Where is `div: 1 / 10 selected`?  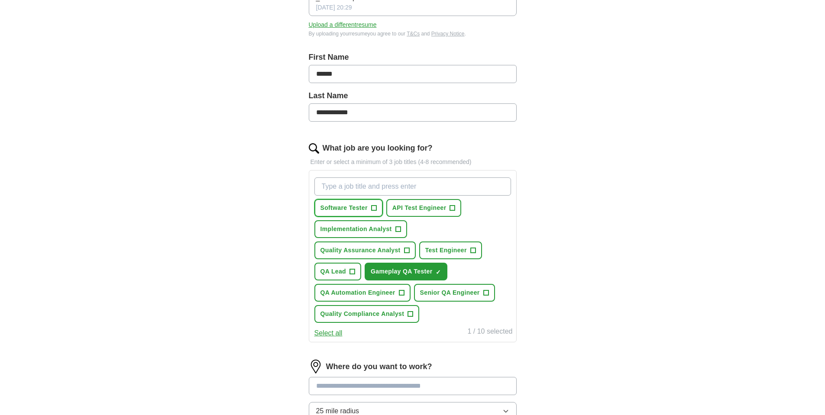 div: 1 / 10 selected is located at coordinates (490, 333).